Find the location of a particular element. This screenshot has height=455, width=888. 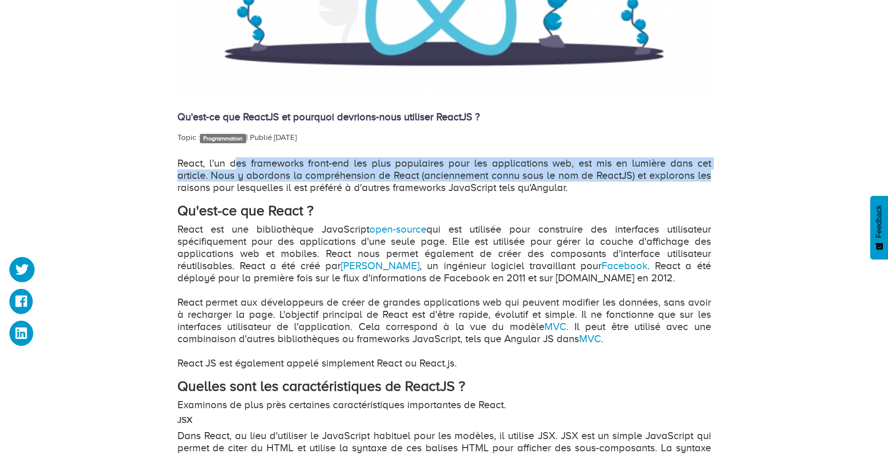

a: open-source is located at coordinates (398, 229).